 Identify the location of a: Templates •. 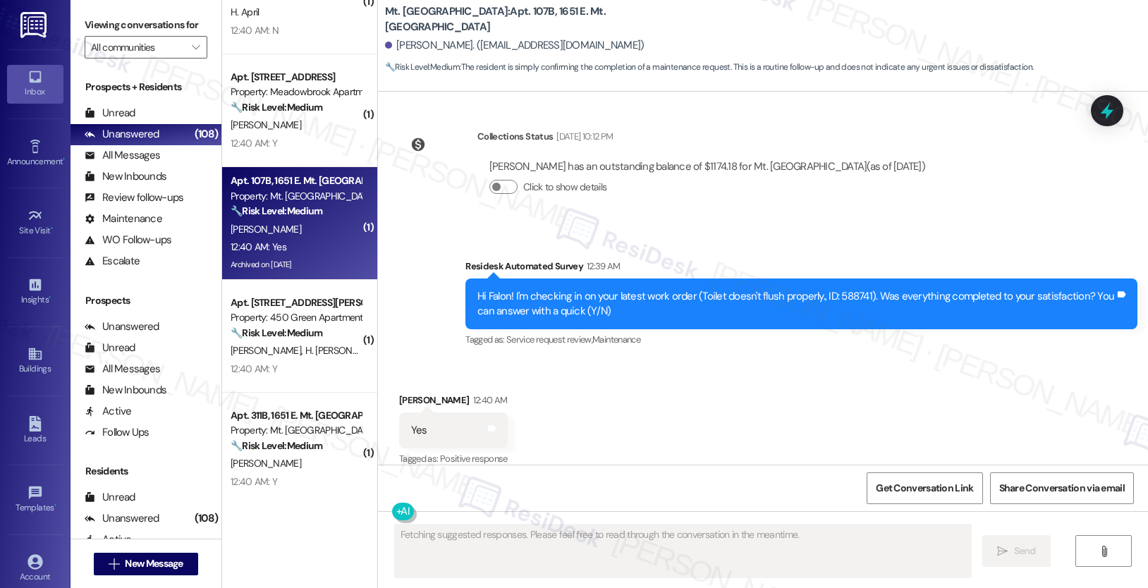
(35, 500).